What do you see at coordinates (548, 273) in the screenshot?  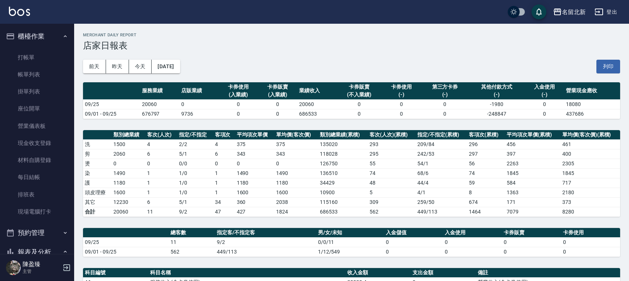 I see `th: 備註` at bounding box center [548, 273].